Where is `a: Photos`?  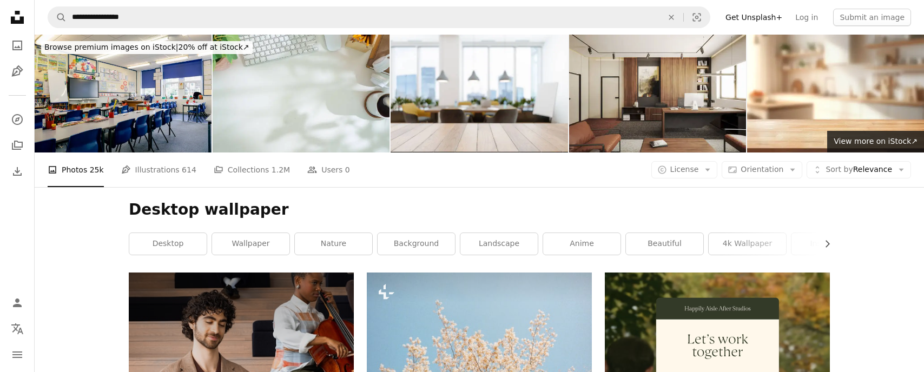
a: Photos is located at coordinates (17, 45).